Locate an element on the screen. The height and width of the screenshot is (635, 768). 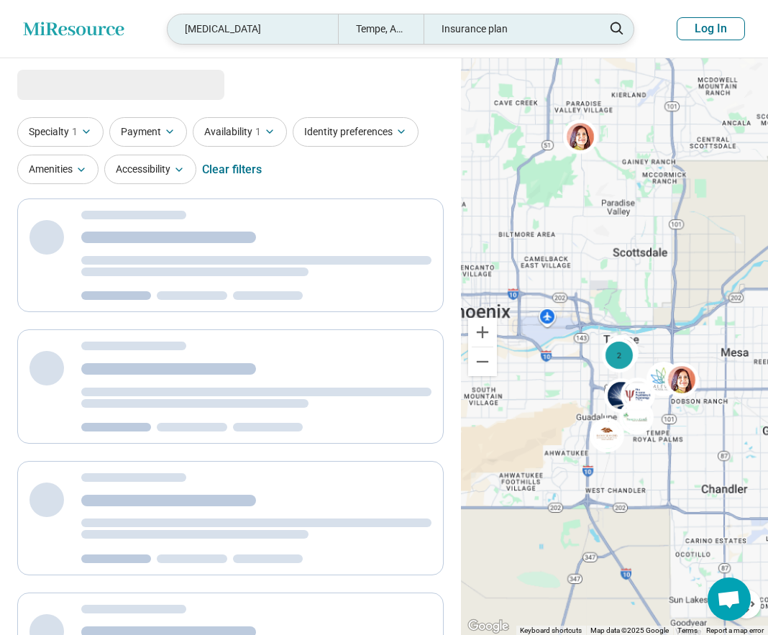
button: Specialty1 is located at coordinates (60, 132).